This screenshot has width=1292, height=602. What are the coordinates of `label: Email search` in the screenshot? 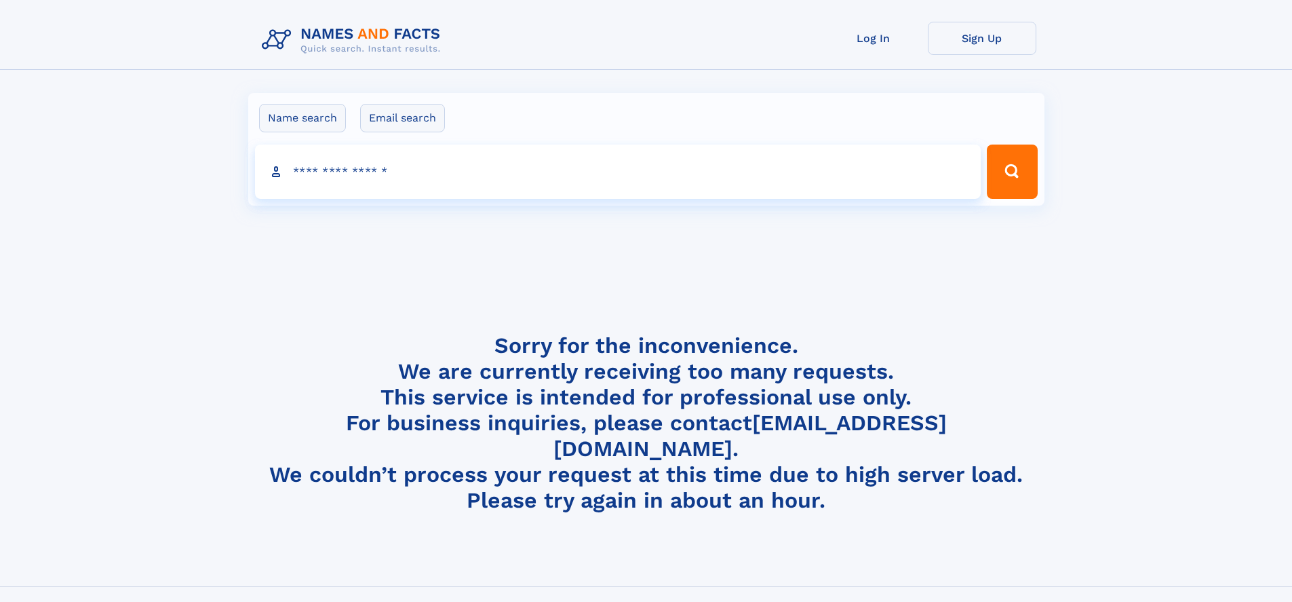 It's located at (402, 118).